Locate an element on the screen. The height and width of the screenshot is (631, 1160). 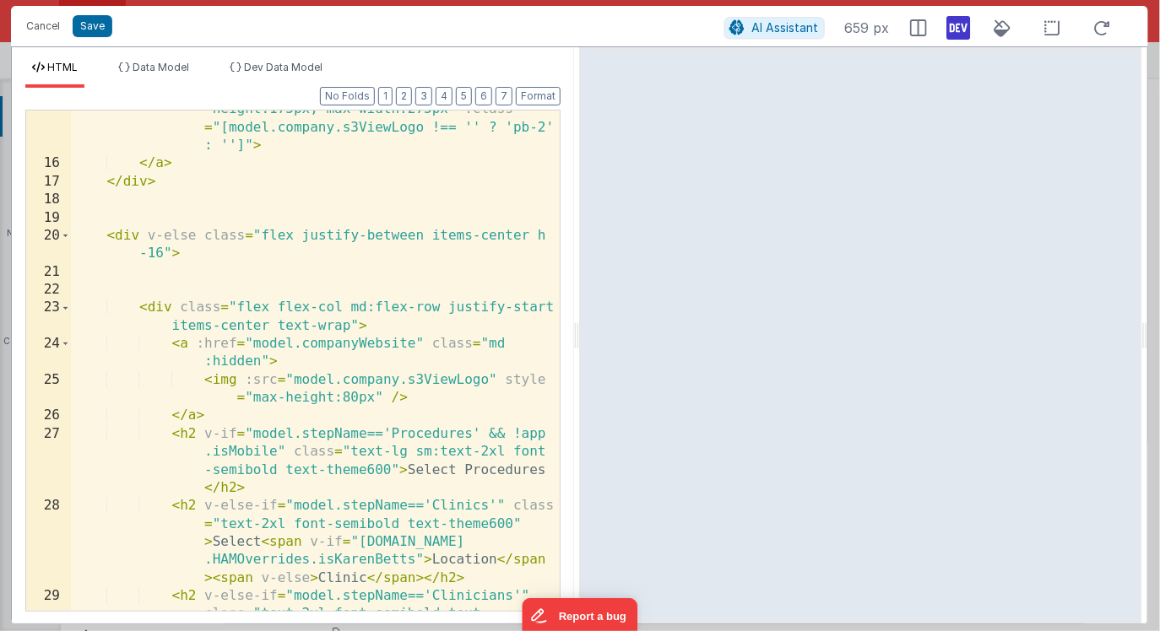
button: 2 is located at coordinates (403, 96).